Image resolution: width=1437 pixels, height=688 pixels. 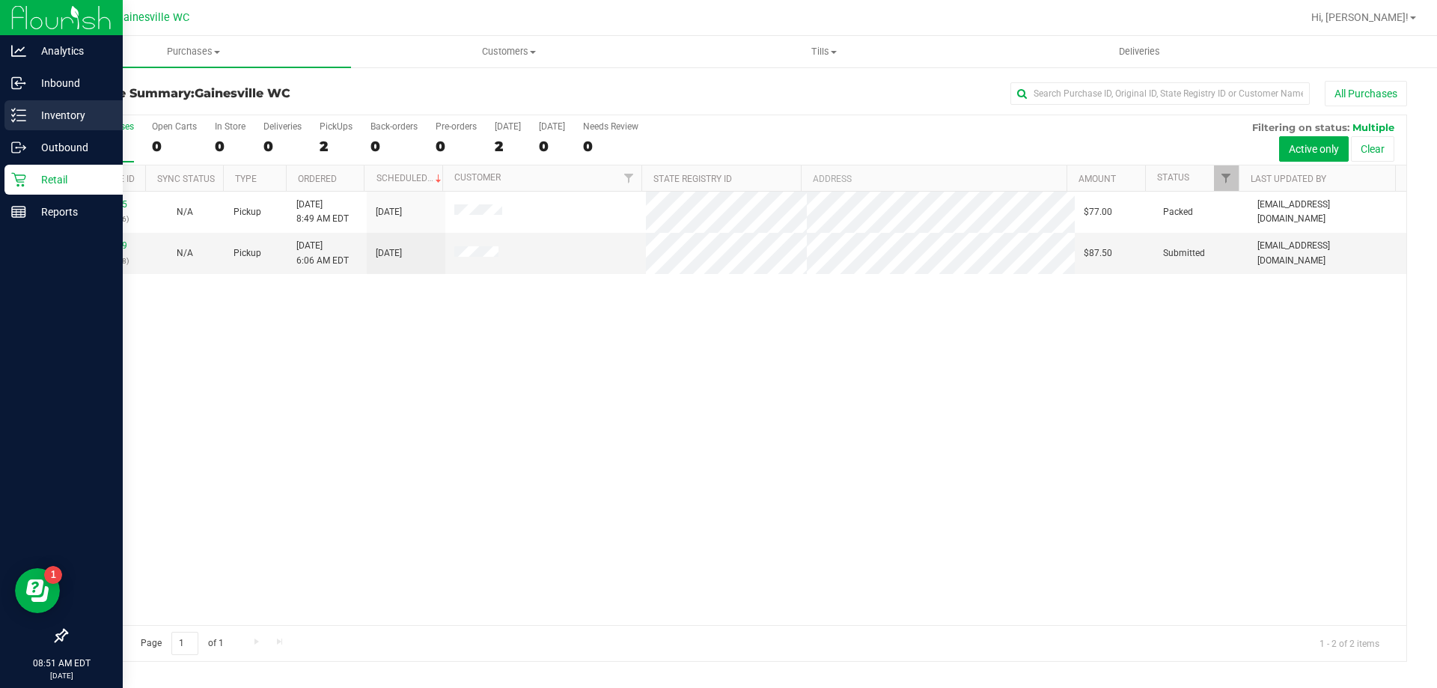 What do you see at coordinates (9, 8) in the screenshot?
I see `span: 1` at bounding box center [9, 8].